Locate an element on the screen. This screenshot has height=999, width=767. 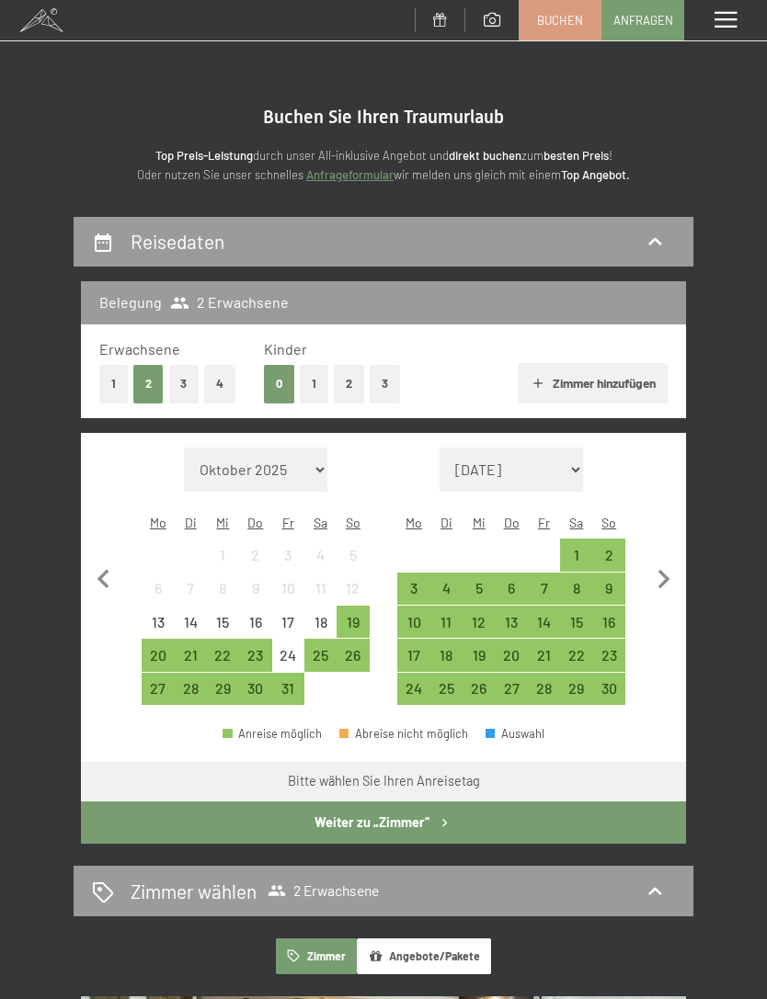
button: 2 is located at coordinates (148, 383).